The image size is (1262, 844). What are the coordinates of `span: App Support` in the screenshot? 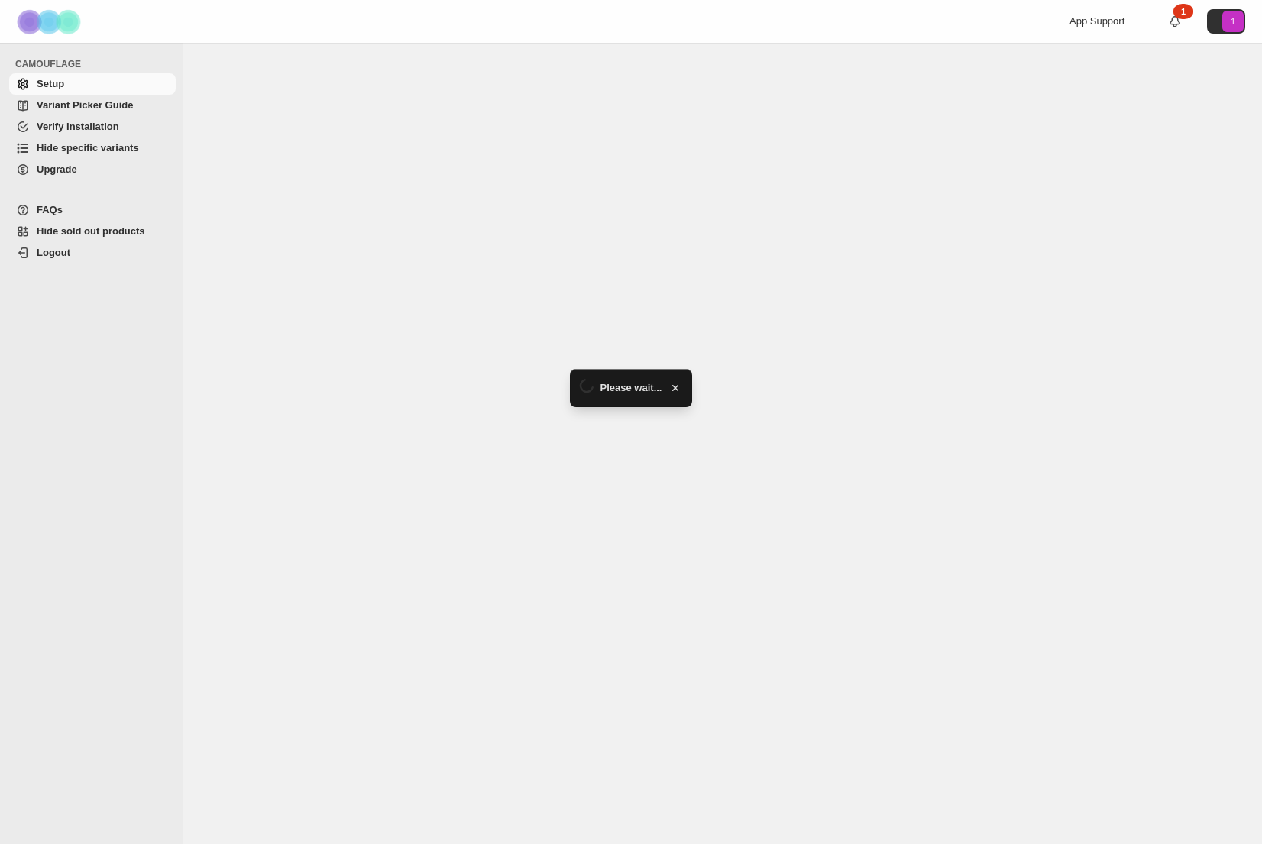 It's located at (1097, 21).